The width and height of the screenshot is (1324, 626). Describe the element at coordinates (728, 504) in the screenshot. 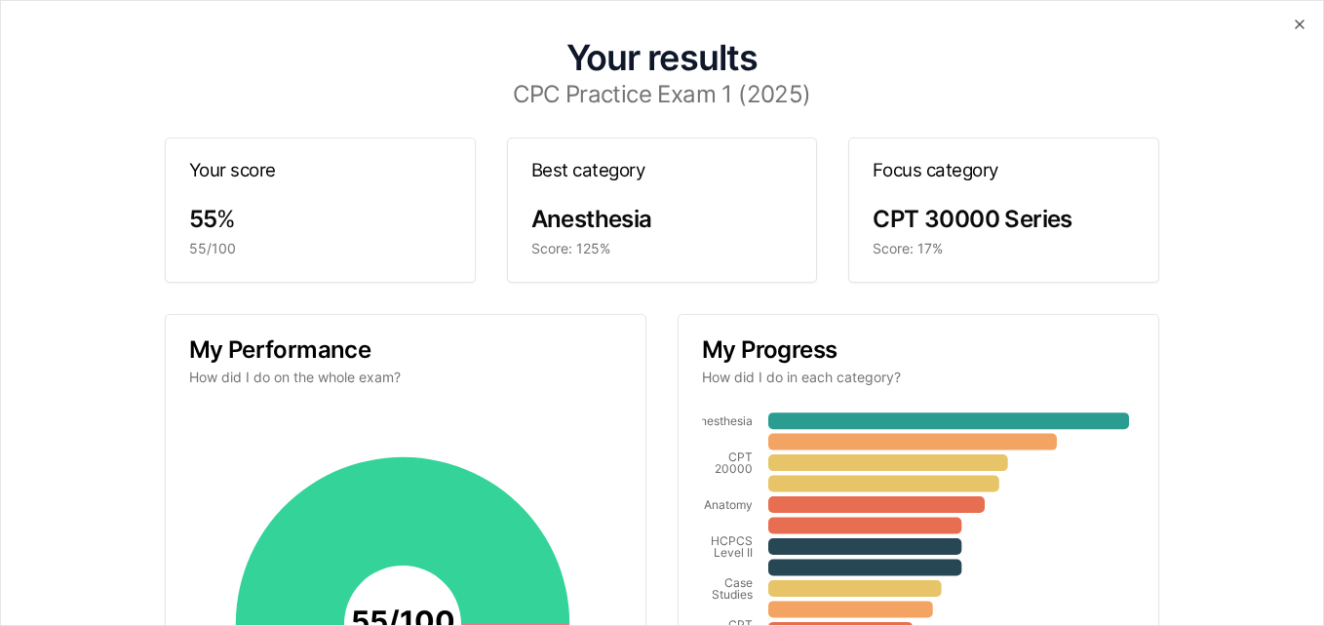

I see `tspan: Anatomy` at that location.